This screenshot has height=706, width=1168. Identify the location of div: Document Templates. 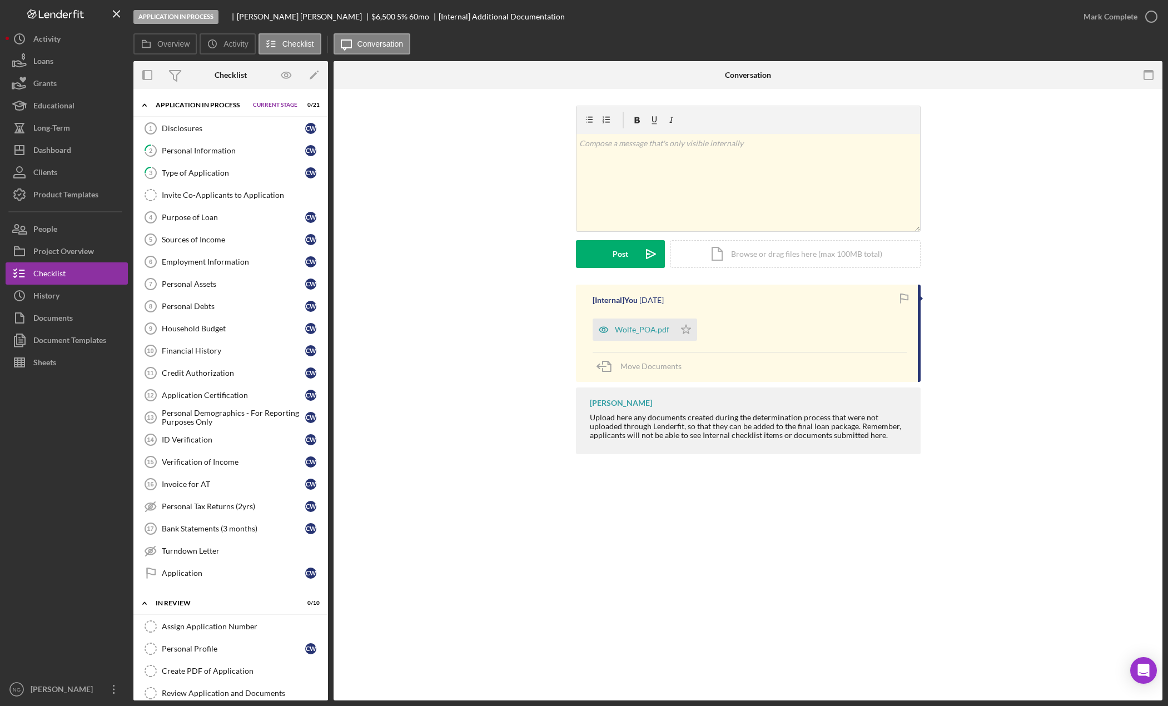
(69, 341).